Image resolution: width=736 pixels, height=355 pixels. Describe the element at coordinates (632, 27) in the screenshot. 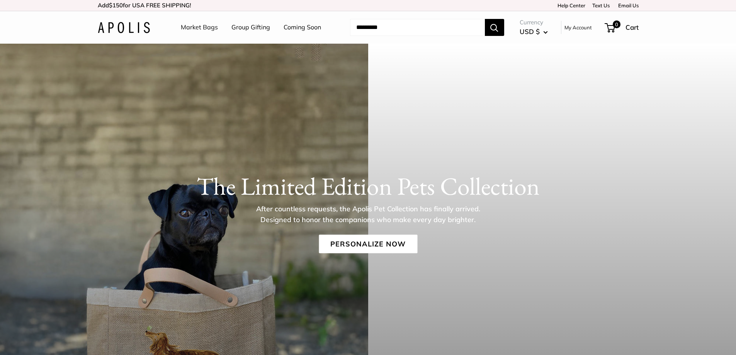

I see `span: Cart` at that location.